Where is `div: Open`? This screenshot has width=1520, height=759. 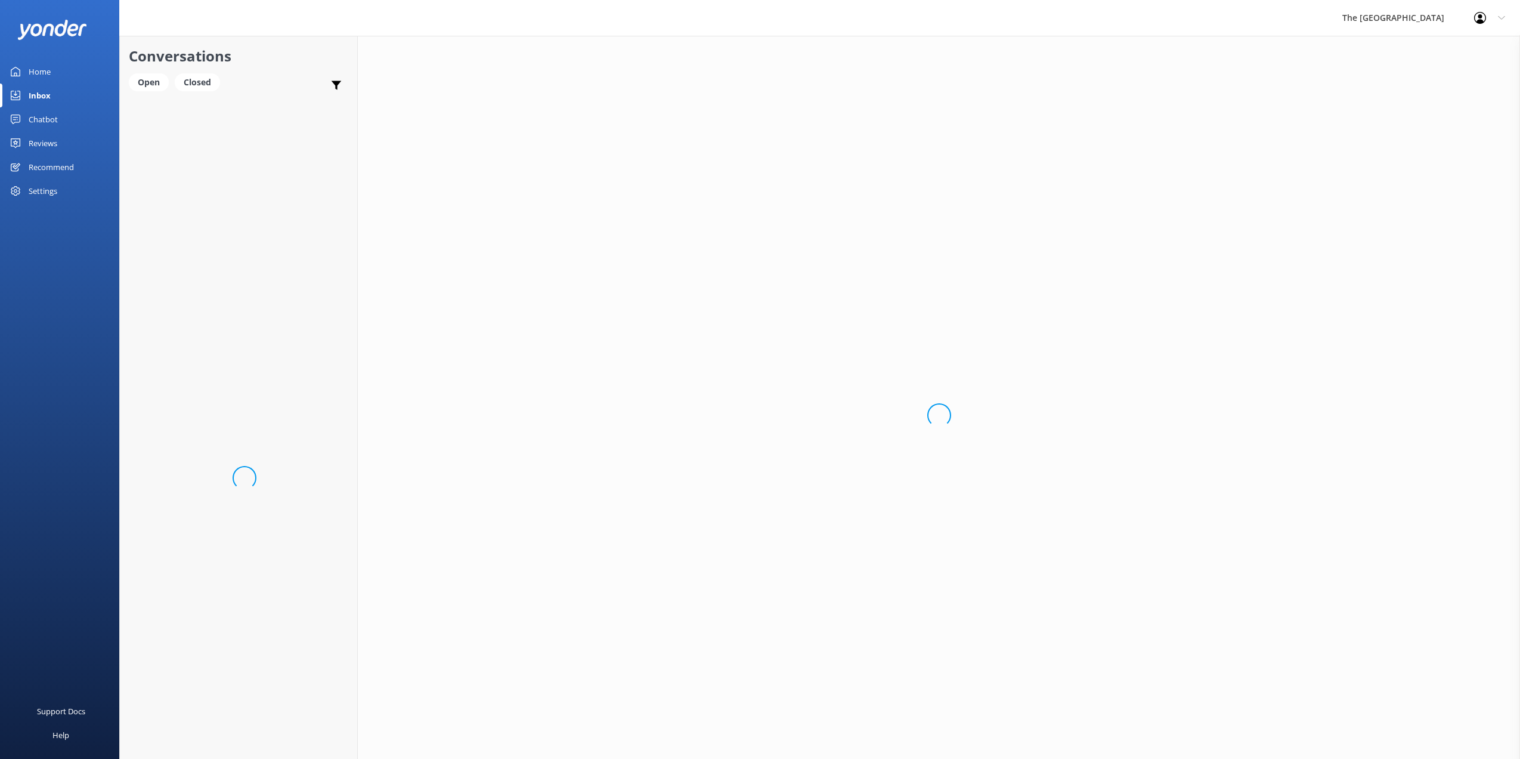 div: Open is located at coordinates (149, 82).